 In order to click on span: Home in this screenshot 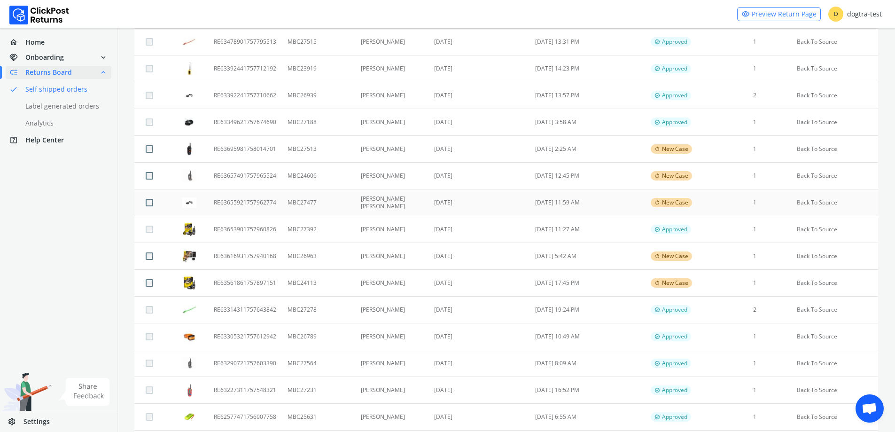, I will do `click(35, 42)`.